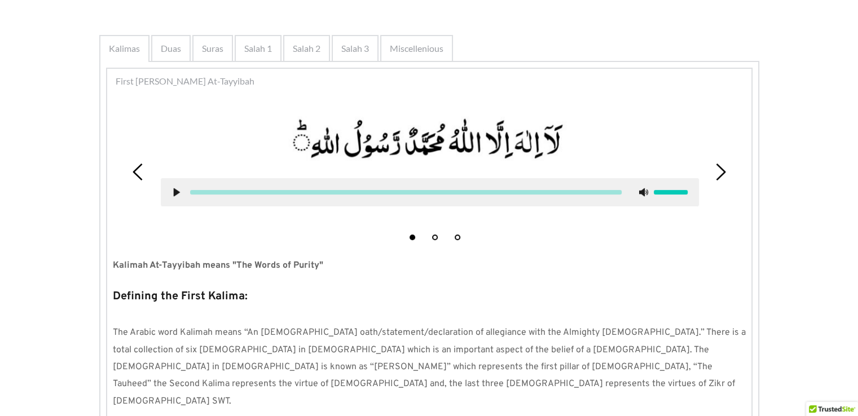 This screenshot has height=416, width=858. Describe the element at coordinates (306, 49) in the screenshot. I see `span: Salah 2` at that location.